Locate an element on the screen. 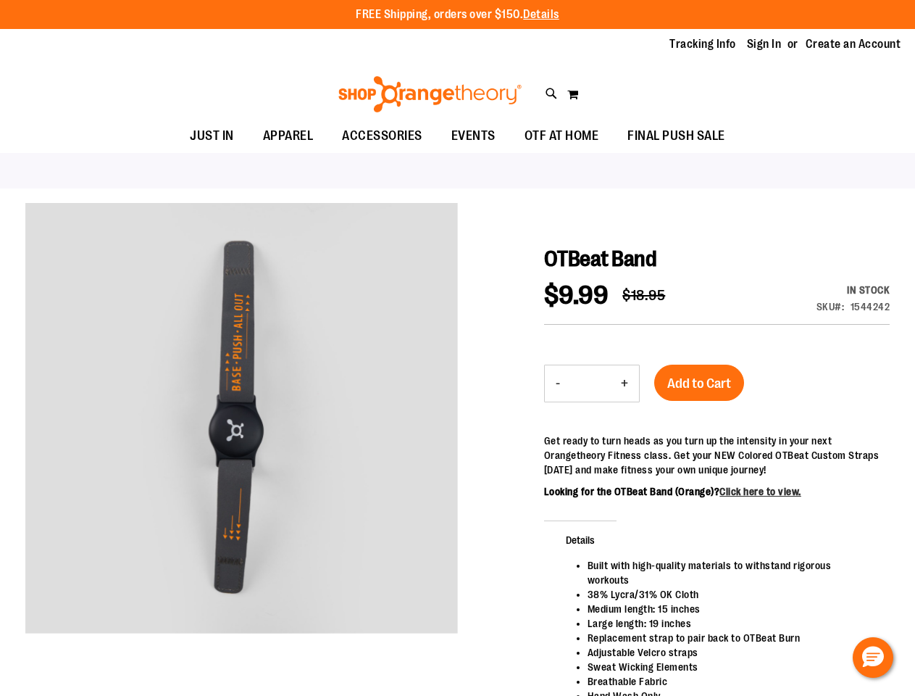  span: Add to Cart is located at coordinates (699, 383).